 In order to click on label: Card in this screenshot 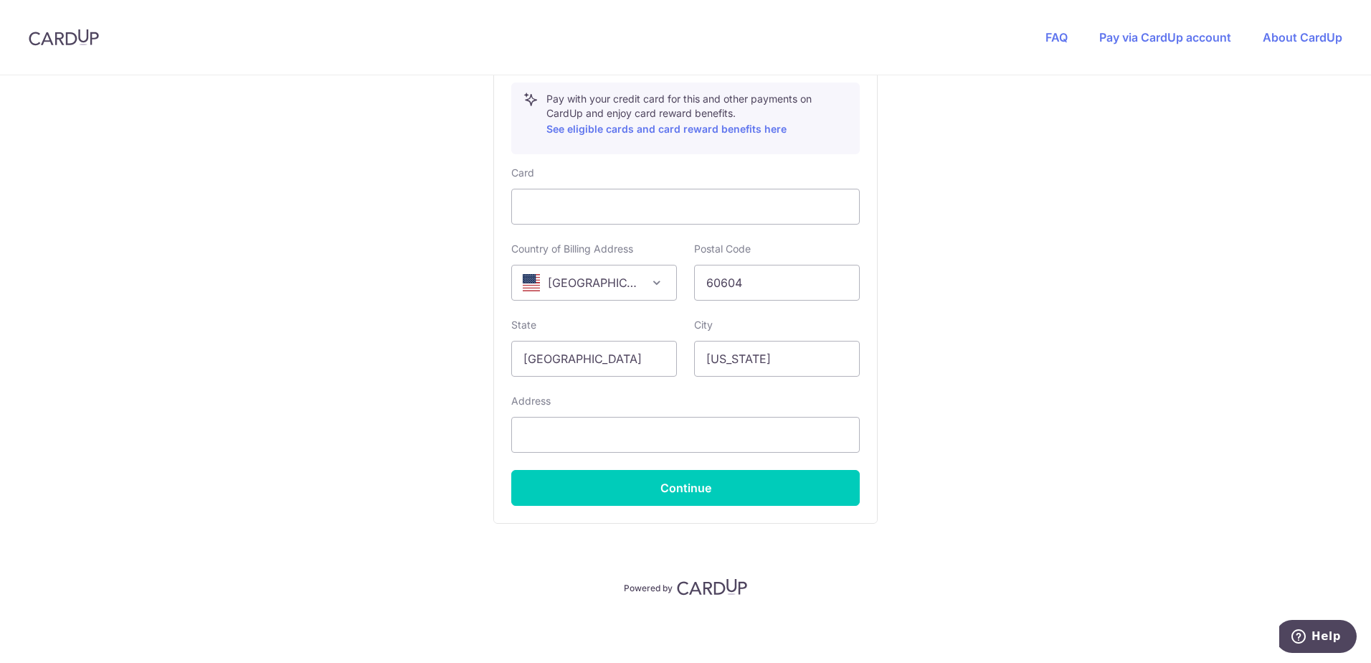, I will do `click(523, 173)`.